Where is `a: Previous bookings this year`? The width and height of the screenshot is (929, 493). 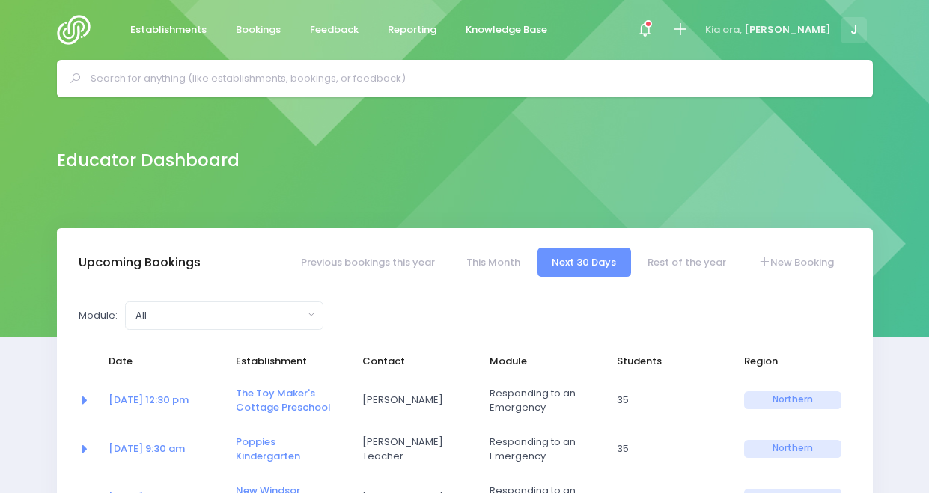 a: Previous bookings this year is located at coordinates (367, 262).